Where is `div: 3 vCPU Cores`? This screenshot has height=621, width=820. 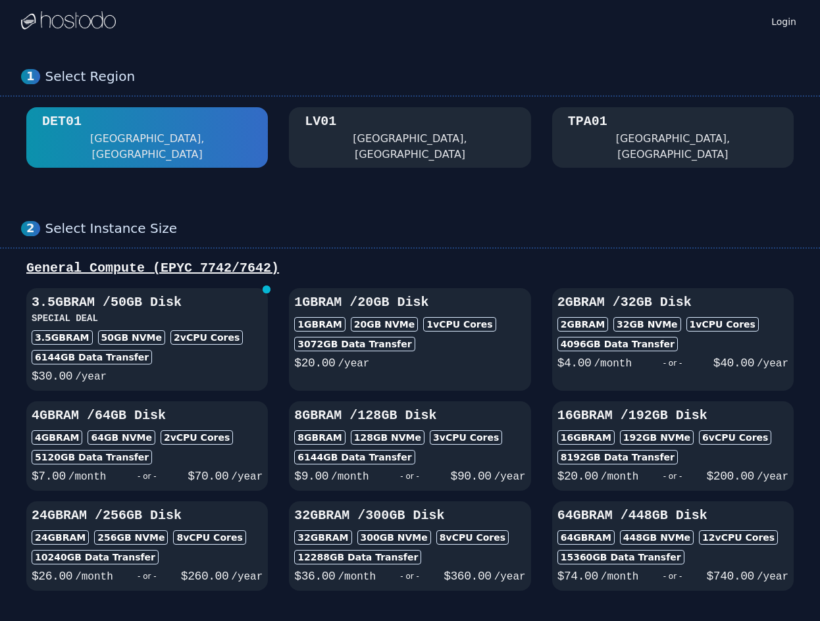 div: 3 vCPU Cores is located at coordinates (466, 438).